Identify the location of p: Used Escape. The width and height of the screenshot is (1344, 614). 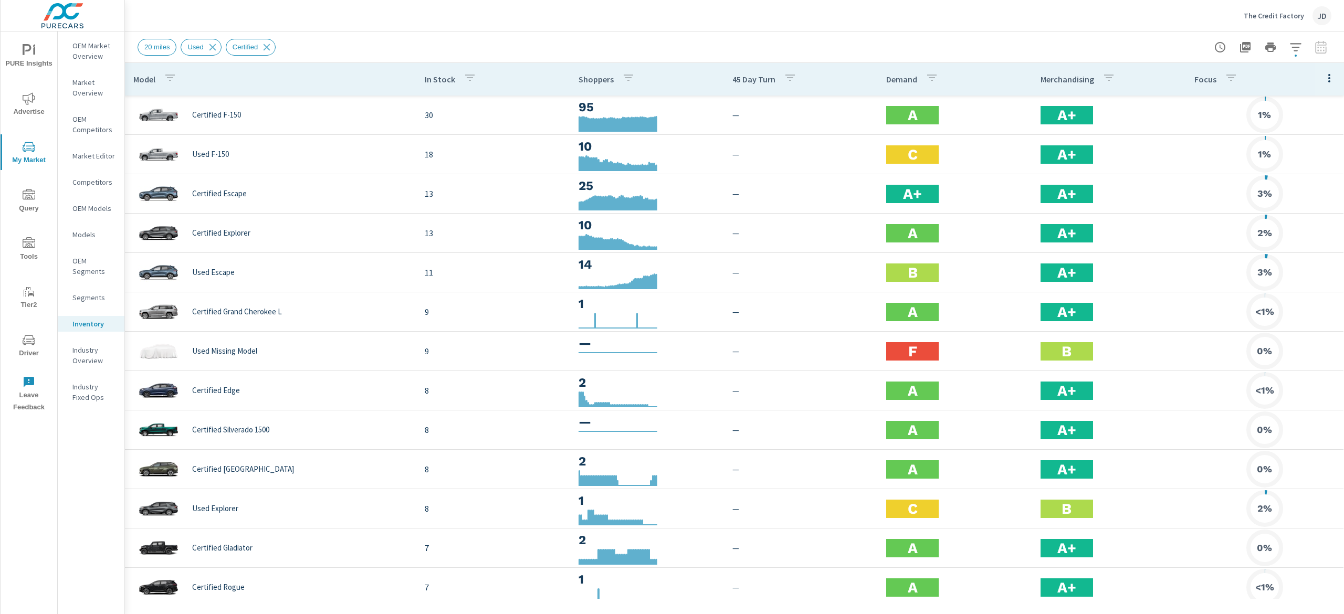
(213, 272).